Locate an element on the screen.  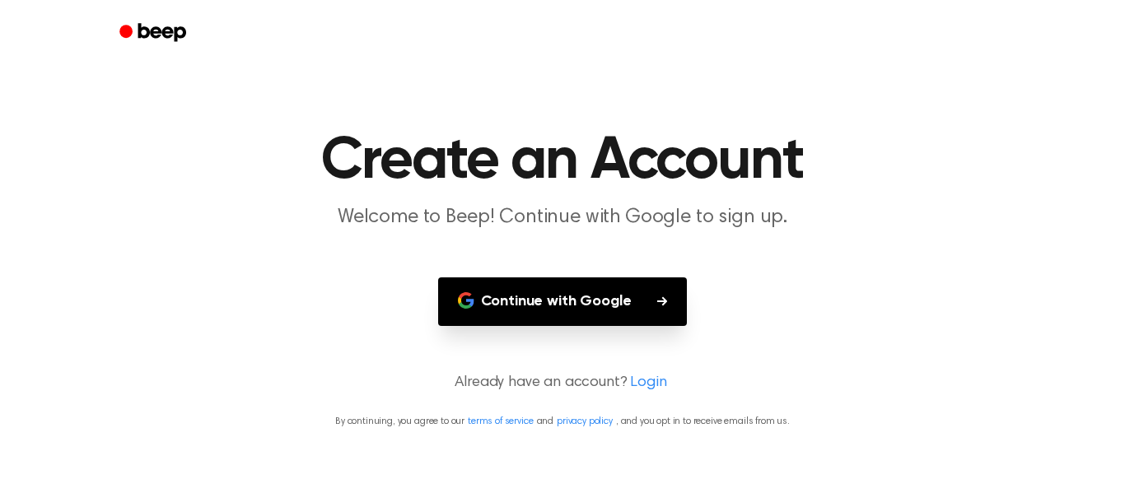
a: privacy policy is located at coordinates (585, 422).